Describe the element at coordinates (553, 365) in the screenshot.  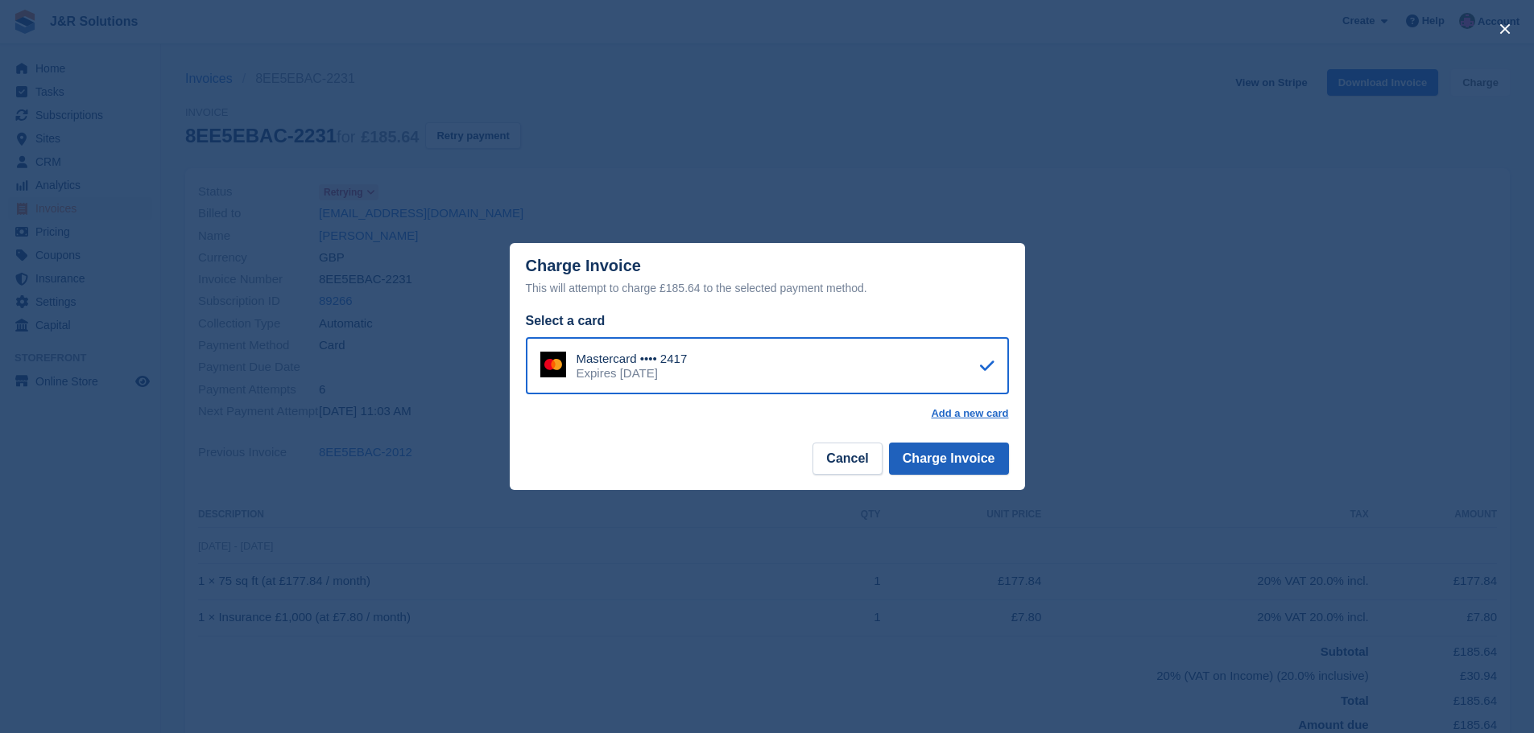
I see `img: Mastercard Logo` at that location.